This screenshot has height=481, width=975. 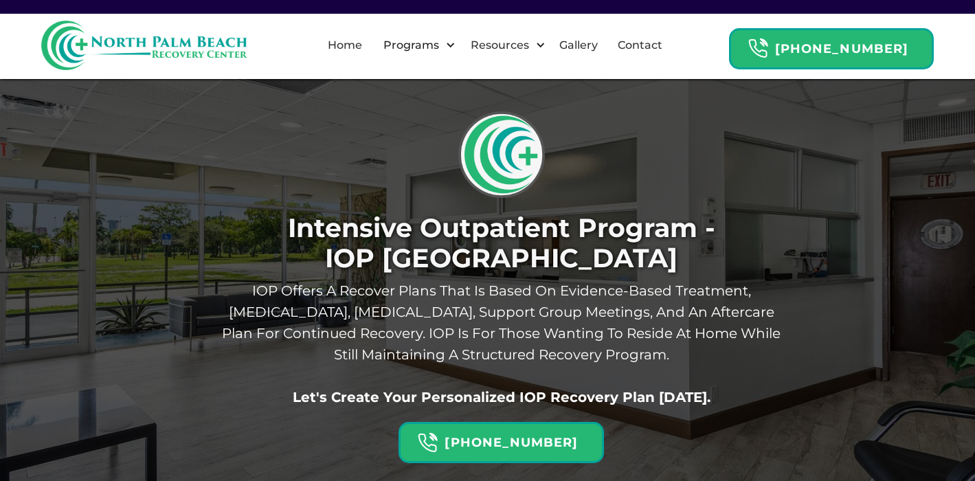 I want to click on a: Home, so click(x=345, y=45).